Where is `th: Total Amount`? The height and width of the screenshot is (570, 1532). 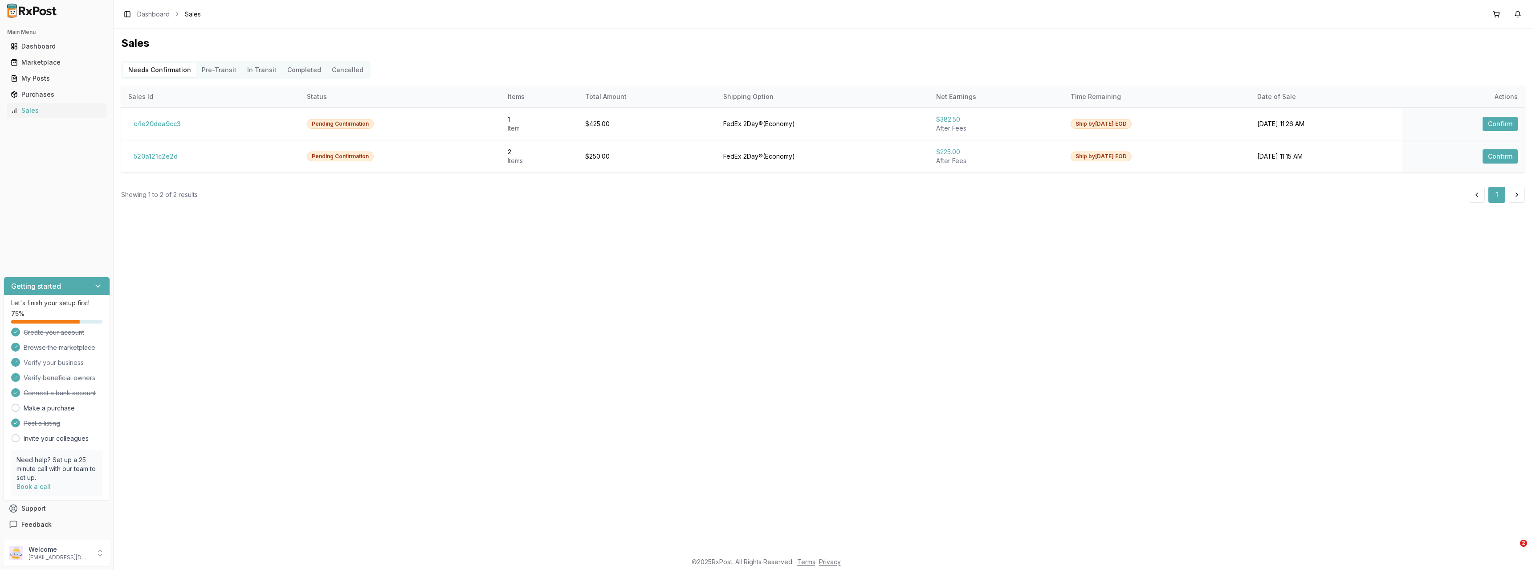
th: Total Amount is located at coordinates (647, 97).